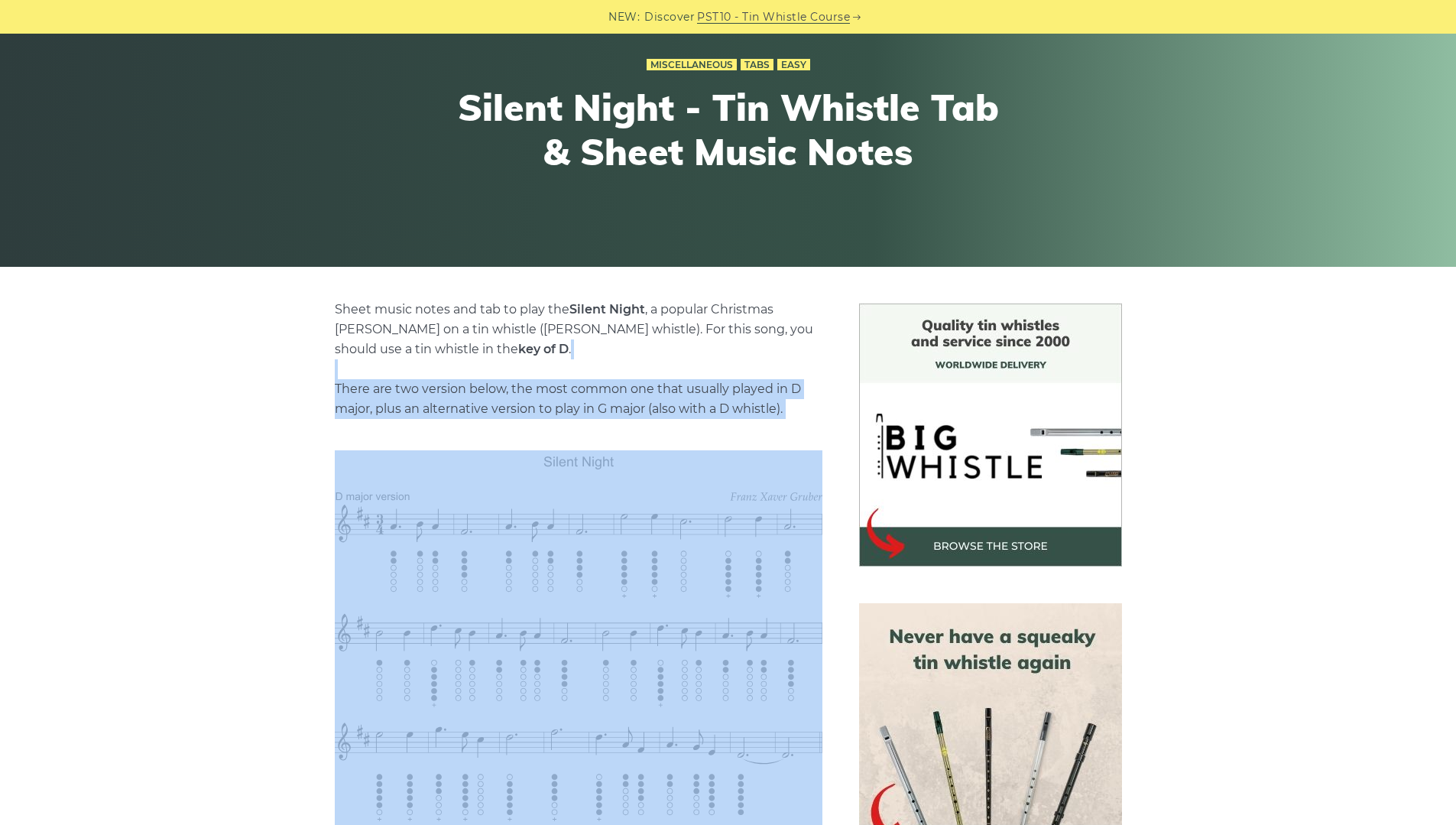 This screenshot has width=1456, height=825. I want to click on a: Tabs, so click(756, 65).